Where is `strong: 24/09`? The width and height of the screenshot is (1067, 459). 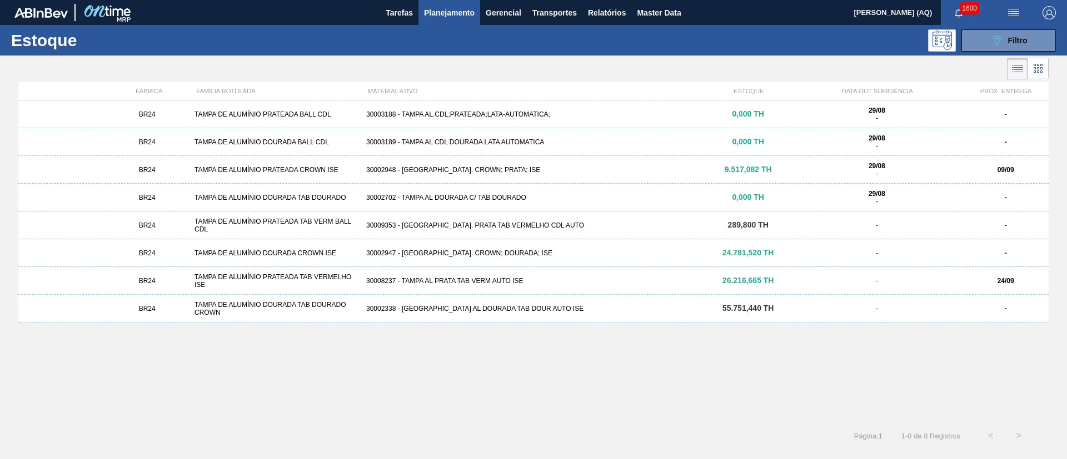 strong: 24/09 is located at coordinates (1006, 281).